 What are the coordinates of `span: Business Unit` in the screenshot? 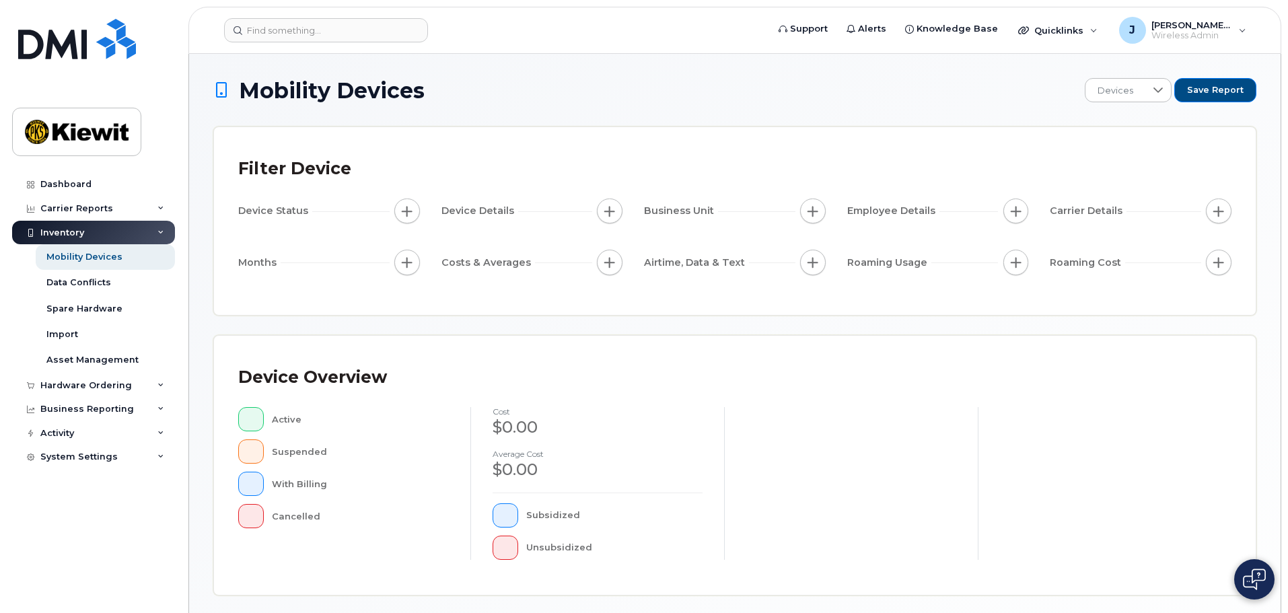 It's located at (681, 211).